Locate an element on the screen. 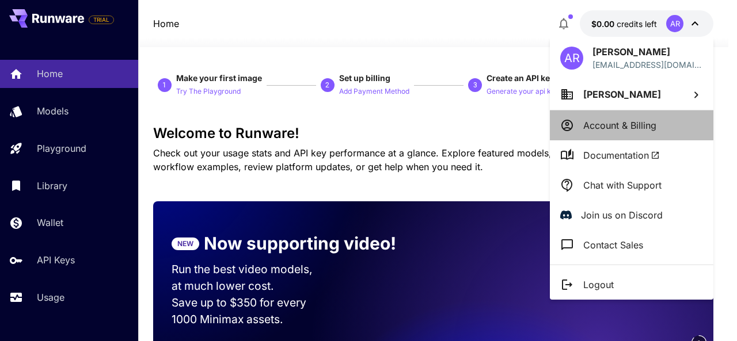 The image size is (737, 341). div: support@oceaneye.space is located at coordinates (647, 64).